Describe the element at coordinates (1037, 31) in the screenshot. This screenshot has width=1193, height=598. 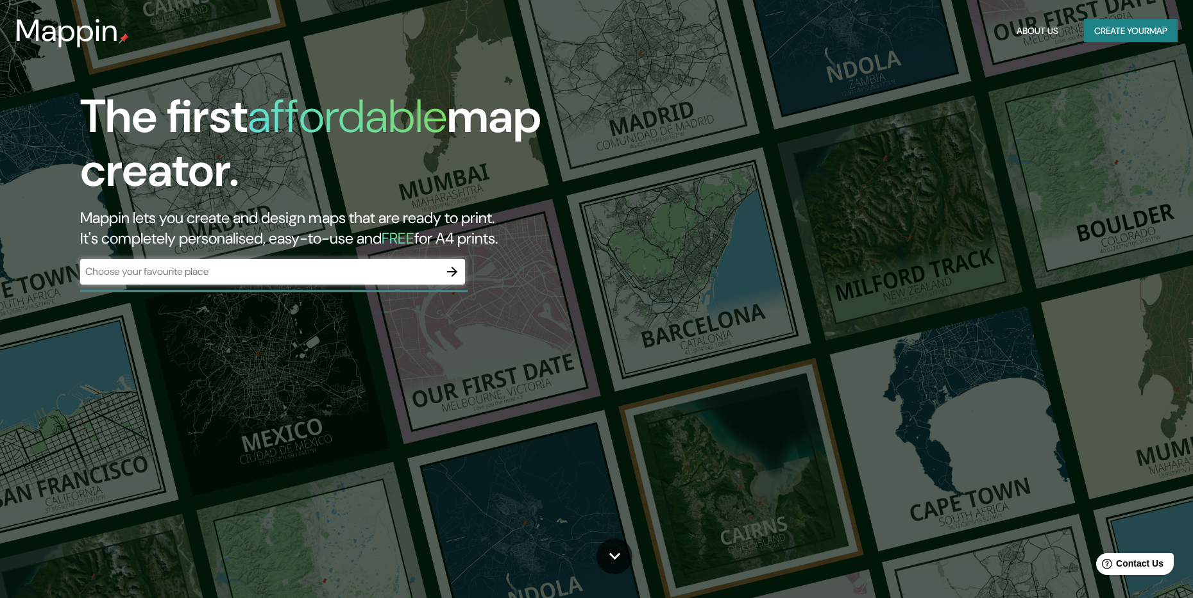
I see `button: About Us` at that location.